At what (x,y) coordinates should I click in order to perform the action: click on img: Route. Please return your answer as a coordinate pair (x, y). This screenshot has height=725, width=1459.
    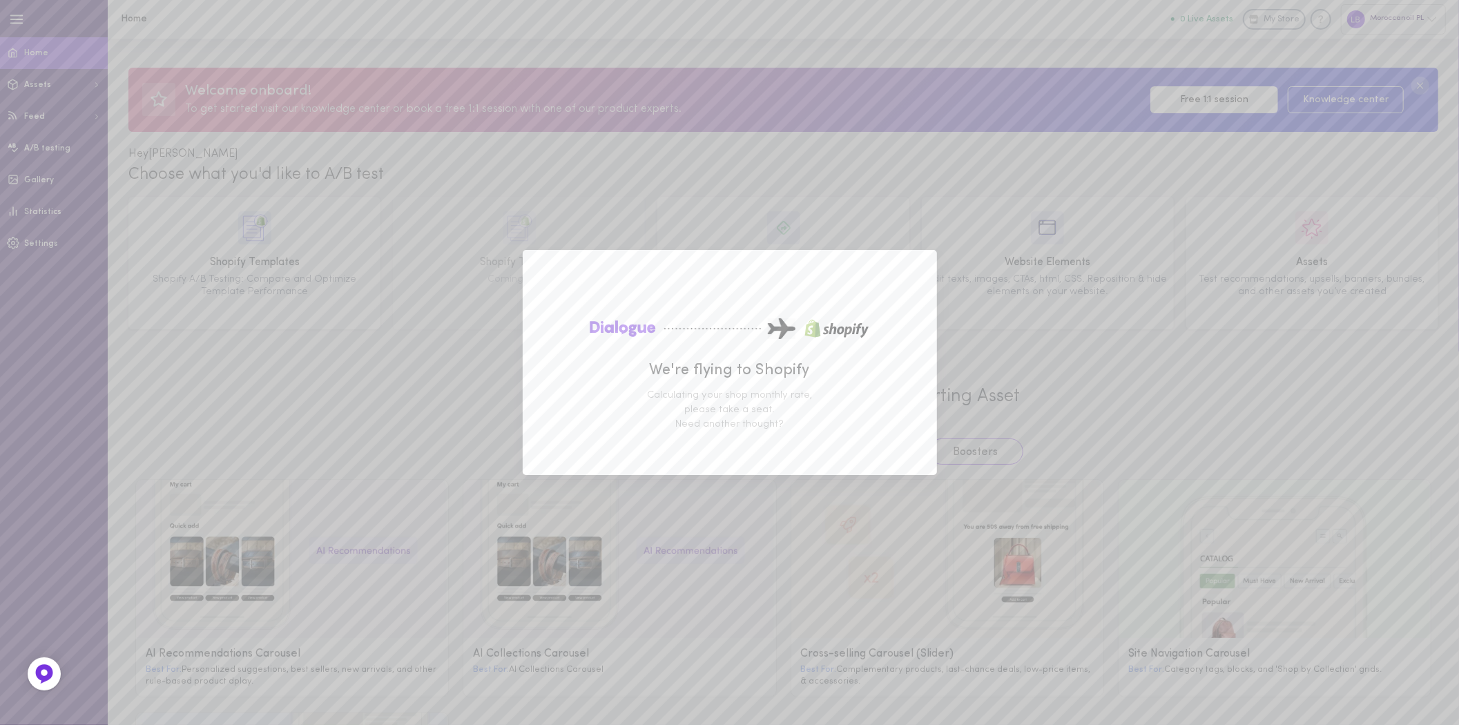
    Looking at the image, I should click on (713, 329).